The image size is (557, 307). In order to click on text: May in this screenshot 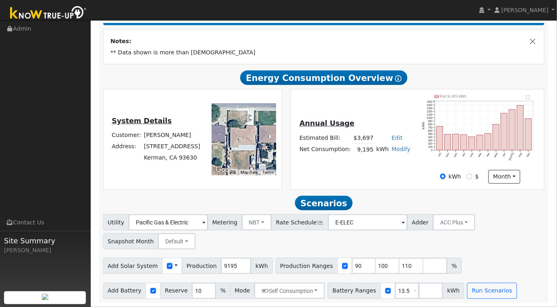, I will do `click(496, 155)`.